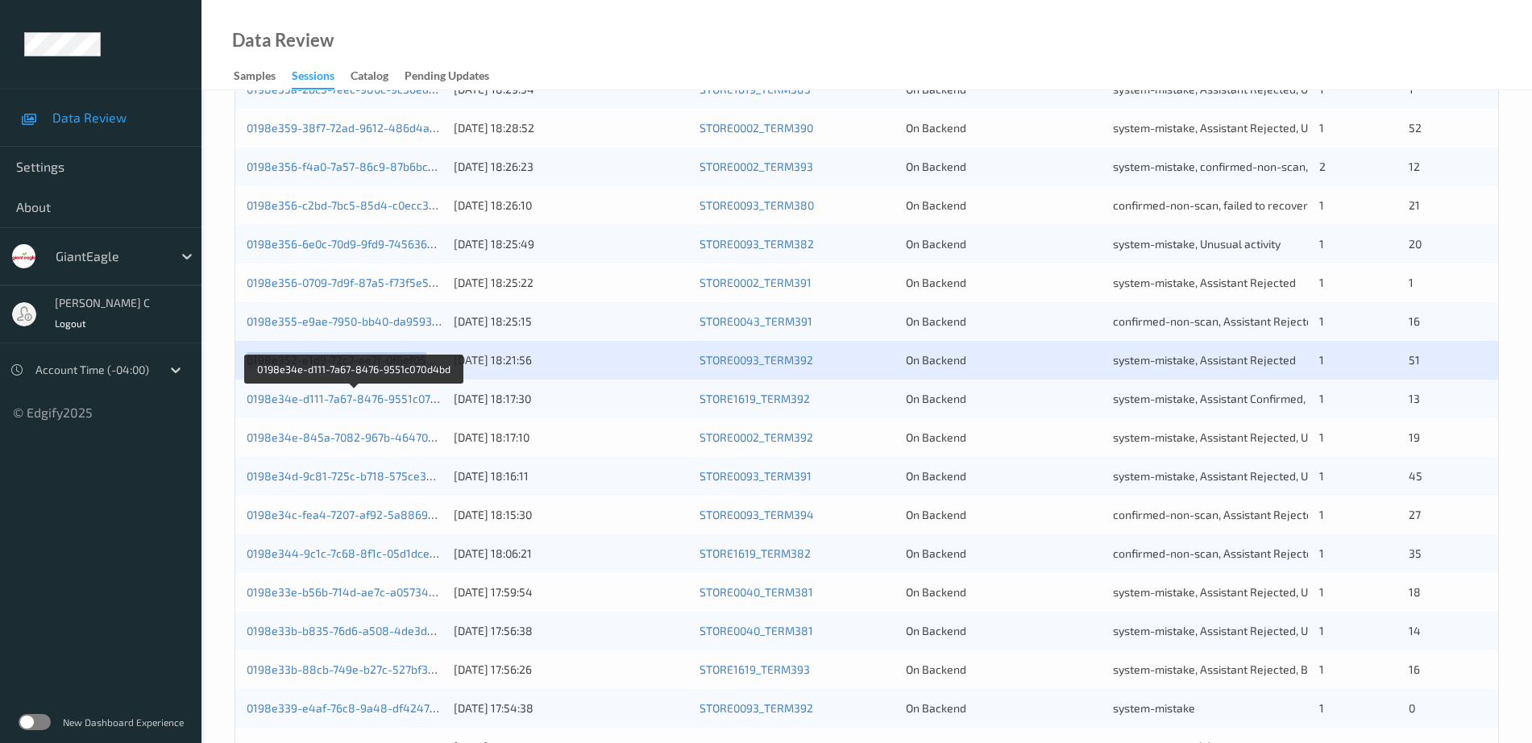 The width and height of the screenshot is (1532, 743). Describe the element at coordinates (1415, 592) in the screenshot. I see `span: 18` at that location.